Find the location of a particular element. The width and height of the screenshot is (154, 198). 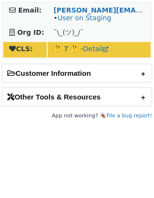

h2: Other Tools & Resources is located at coordinates (77, 97).